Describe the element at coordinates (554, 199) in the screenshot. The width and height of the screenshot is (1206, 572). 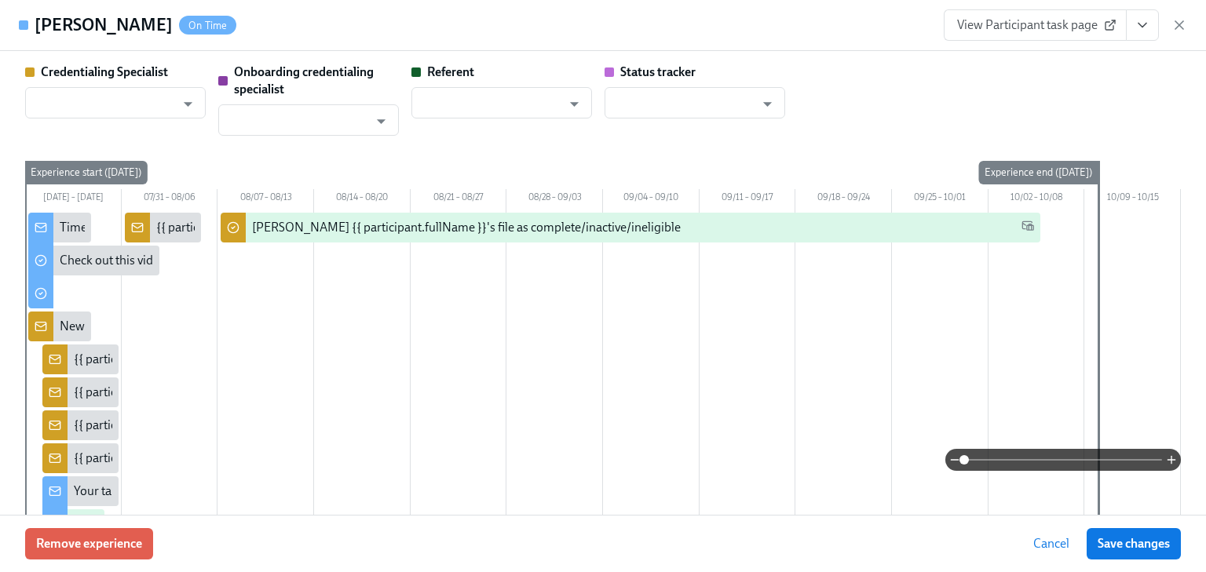
I see `div: 08/28 – 09/03` at that location.